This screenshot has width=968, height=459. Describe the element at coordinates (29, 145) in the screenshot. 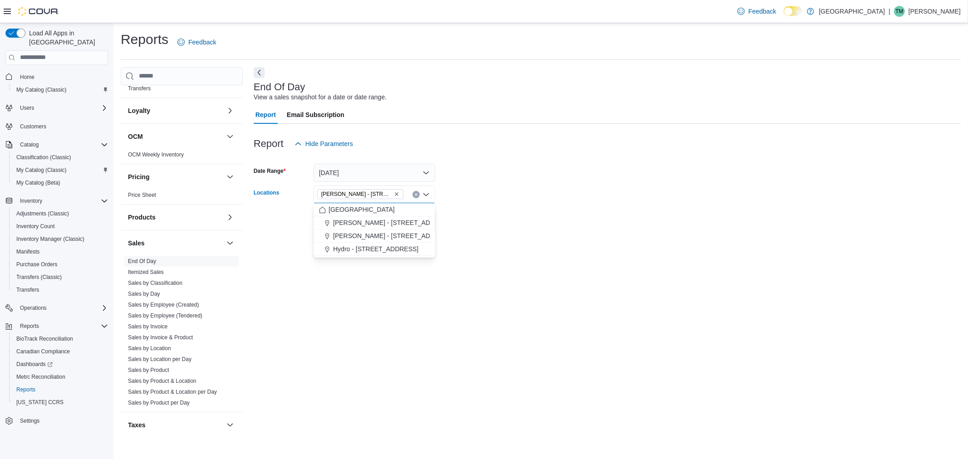

I see `span: Catalog` at that location.